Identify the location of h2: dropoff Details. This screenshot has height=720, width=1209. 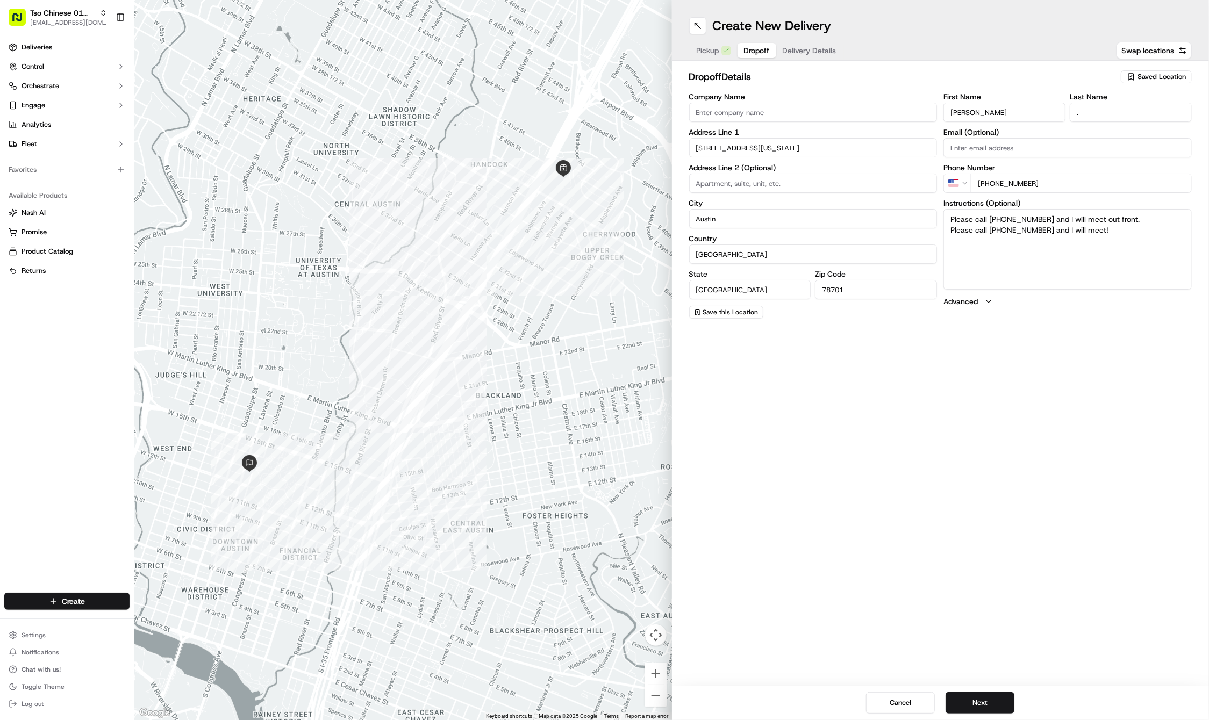
(902, 77).